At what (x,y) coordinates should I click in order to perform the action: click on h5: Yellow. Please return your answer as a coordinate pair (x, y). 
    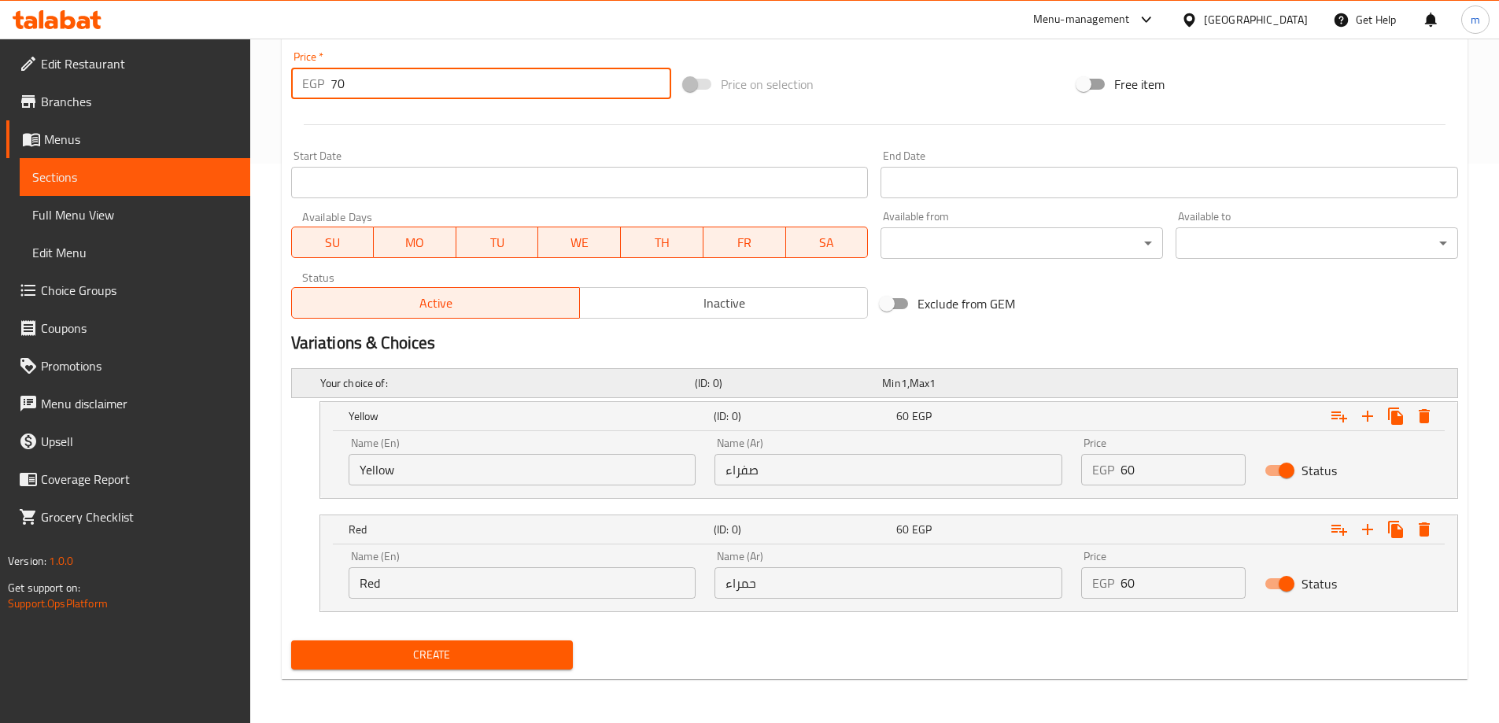
    Looking at the image, I should click on (528, 416).